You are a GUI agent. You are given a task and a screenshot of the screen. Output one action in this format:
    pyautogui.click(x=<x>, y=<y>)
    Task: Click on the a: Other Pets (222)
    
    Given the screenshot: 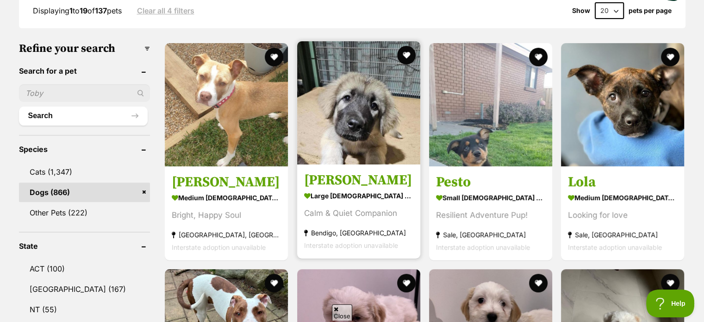 What is the action you would take?
    pyautogui.click(x=85, y=212)
    